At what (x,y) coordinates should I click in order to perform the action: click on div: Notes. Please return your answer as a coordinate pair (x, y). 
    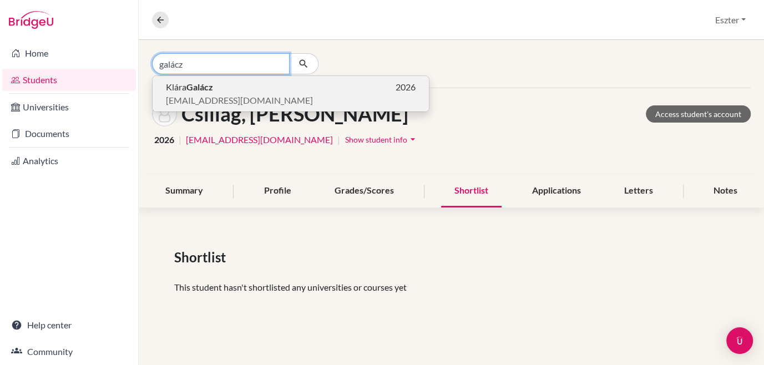
    Looking at the image, I should click on (725, 191).